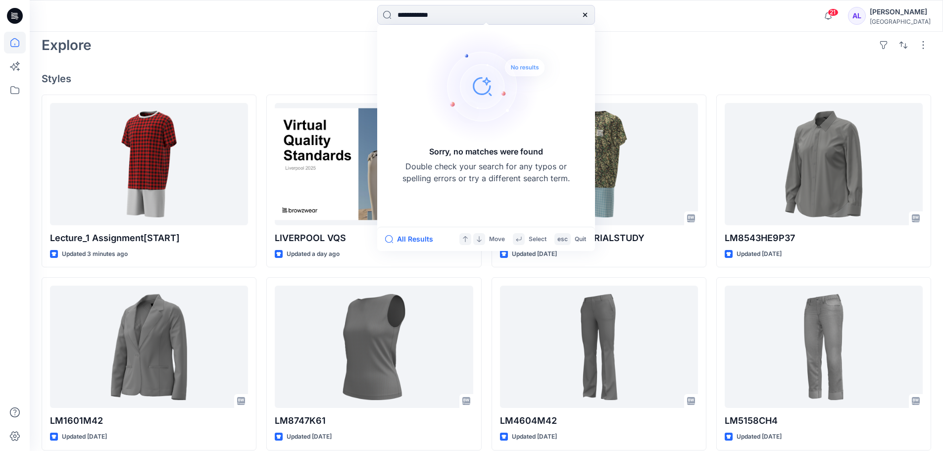 This screenshot has height=451, width=943. Describe the element at coordinates (497, 239) in the screenshot. I see `p: Move` at that location.